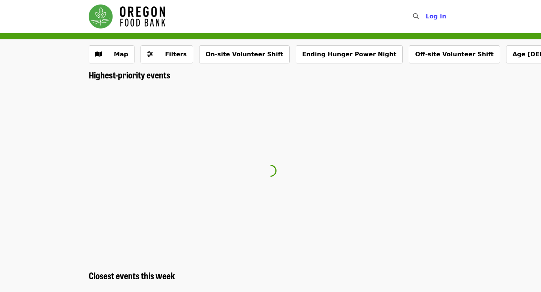  Describe the element at coordinates (270, 75) in the screenshot. I see `div: Highest-priority events` at that location.